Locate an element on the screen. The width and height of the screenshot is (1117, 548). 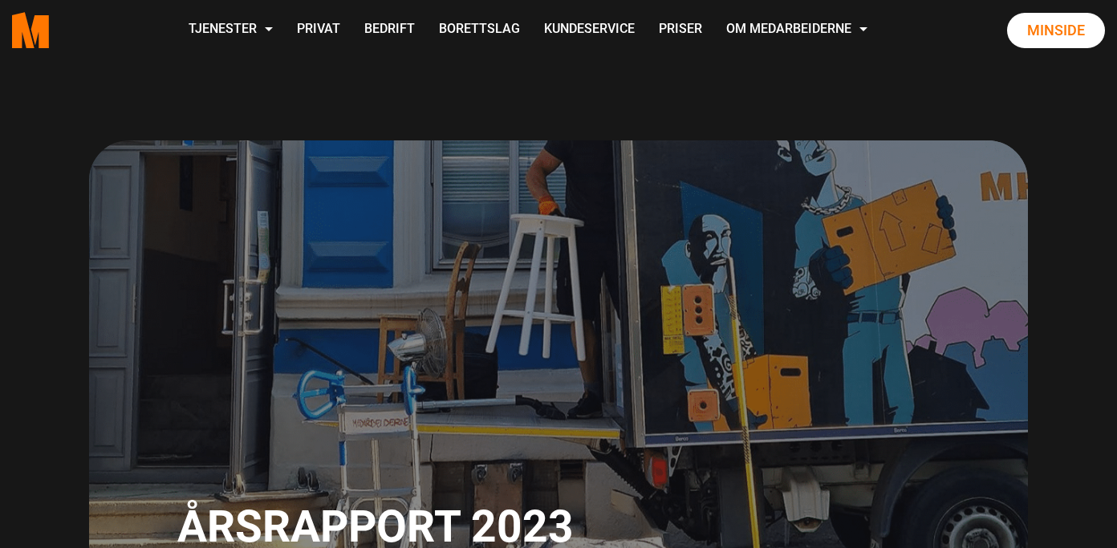
a: Privat is located at coordinates (319, 30).